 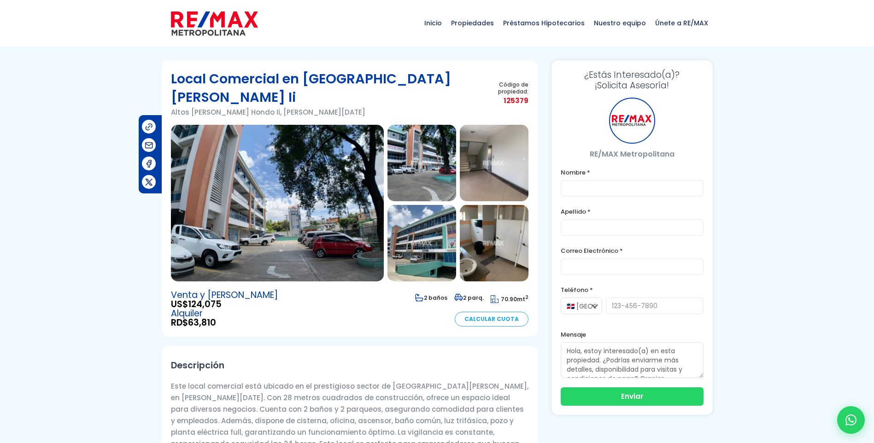 What do you see at coordinates (214, 23) in the screenshot?
I see `img: remax-metropolitana-logo` at bounding box center [214, 23].